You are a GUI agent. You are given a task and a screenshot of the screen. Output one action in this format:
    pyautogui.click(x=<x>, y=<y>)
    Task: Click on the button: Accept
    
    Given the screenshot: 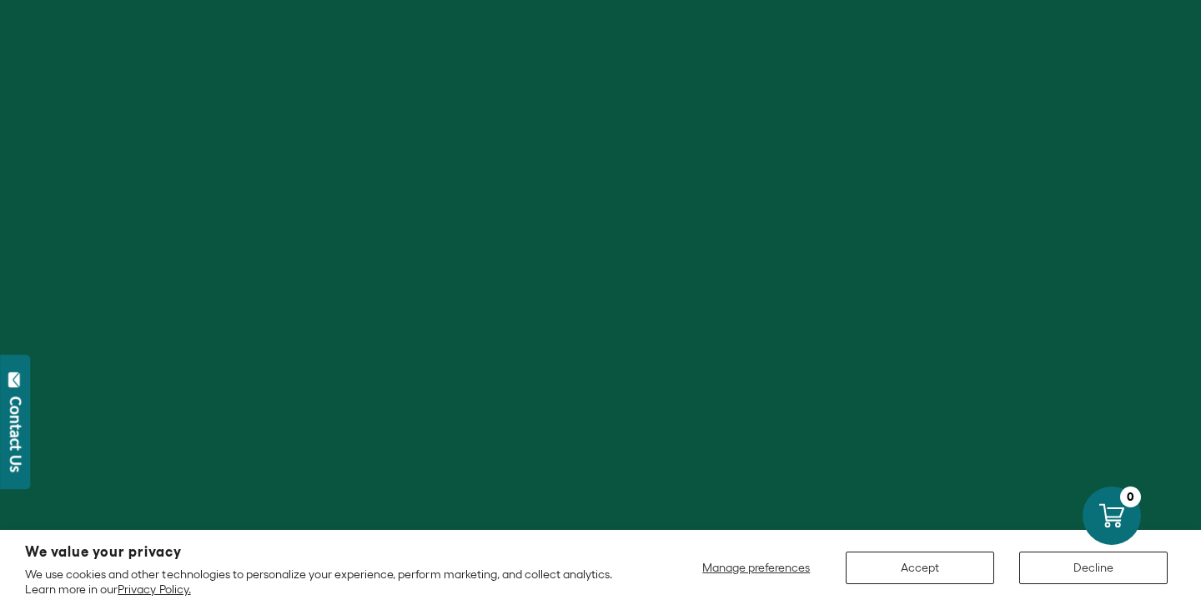 What is the action you would take?
    pyautogui.click(x=920, y=567)
    